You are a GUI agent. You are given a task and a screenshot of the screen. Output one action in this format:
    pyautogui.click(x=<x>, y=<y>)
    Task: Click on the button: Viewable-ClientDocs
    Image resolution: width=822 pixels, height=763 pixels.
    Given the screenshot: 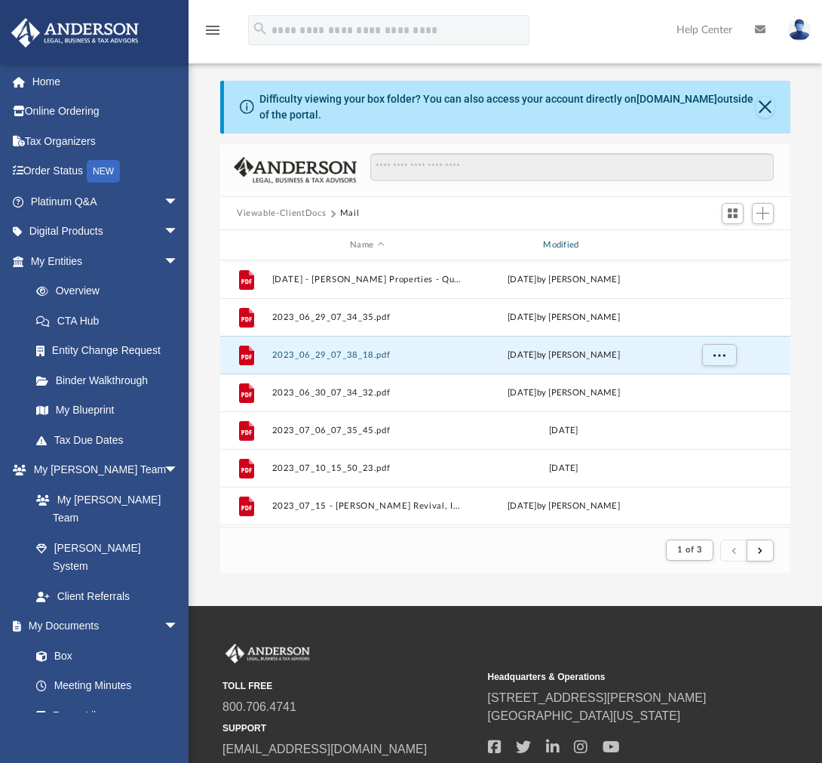 What is the action you would take?
    pyautogui.click(x=281, y=214)
    